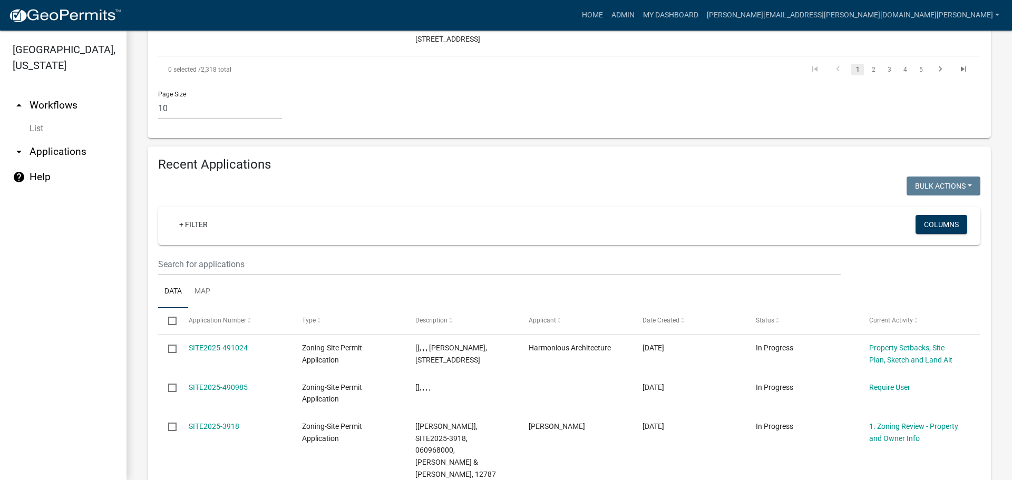 The height and width of the screenshot is (480, 1012). I want to click on li: page 2, so click(874, 70).